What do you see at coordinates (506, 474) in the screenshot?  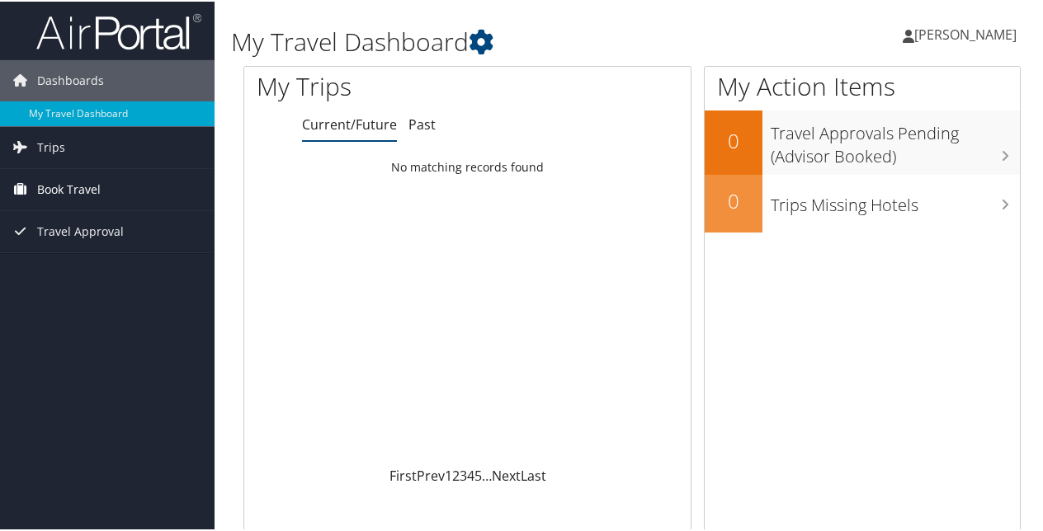 I see `a: Next` at bounding box center [506, 474].